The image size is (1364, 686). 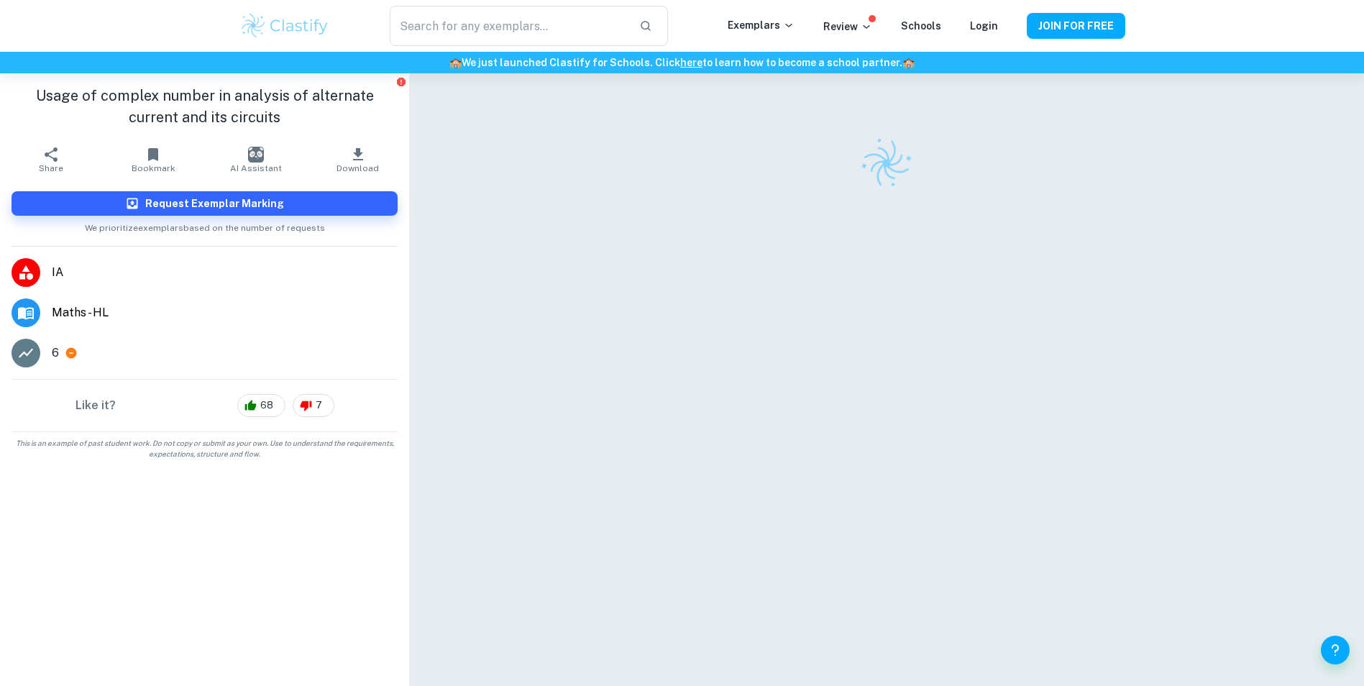 What do you see at coordinates (1076, 26) in the screenshot?
I see `a: JOIN FOR FREE` at bounding box center [1076, 26].